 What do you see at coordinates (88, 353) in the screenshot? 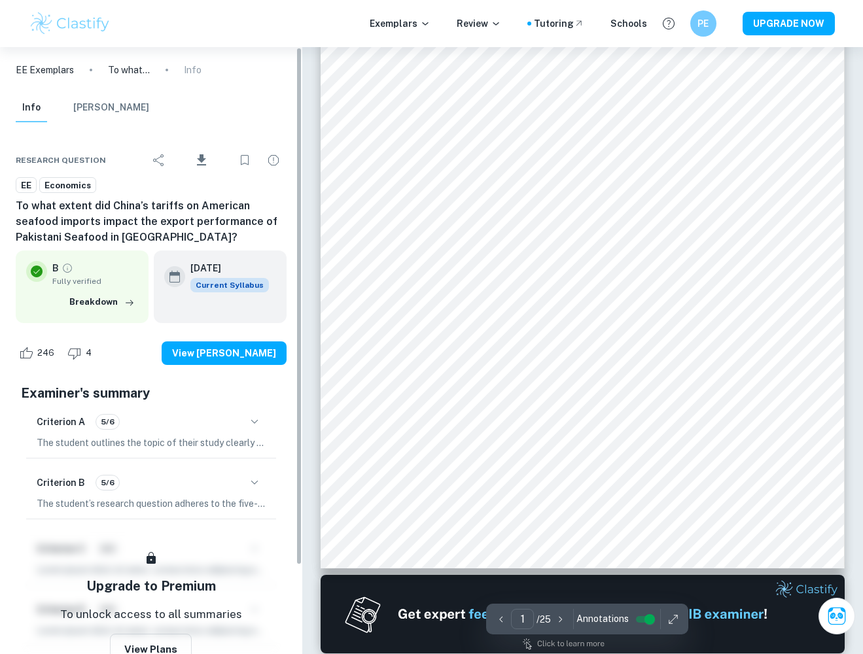
I see `span: 4` at bounding box center [88, 353].